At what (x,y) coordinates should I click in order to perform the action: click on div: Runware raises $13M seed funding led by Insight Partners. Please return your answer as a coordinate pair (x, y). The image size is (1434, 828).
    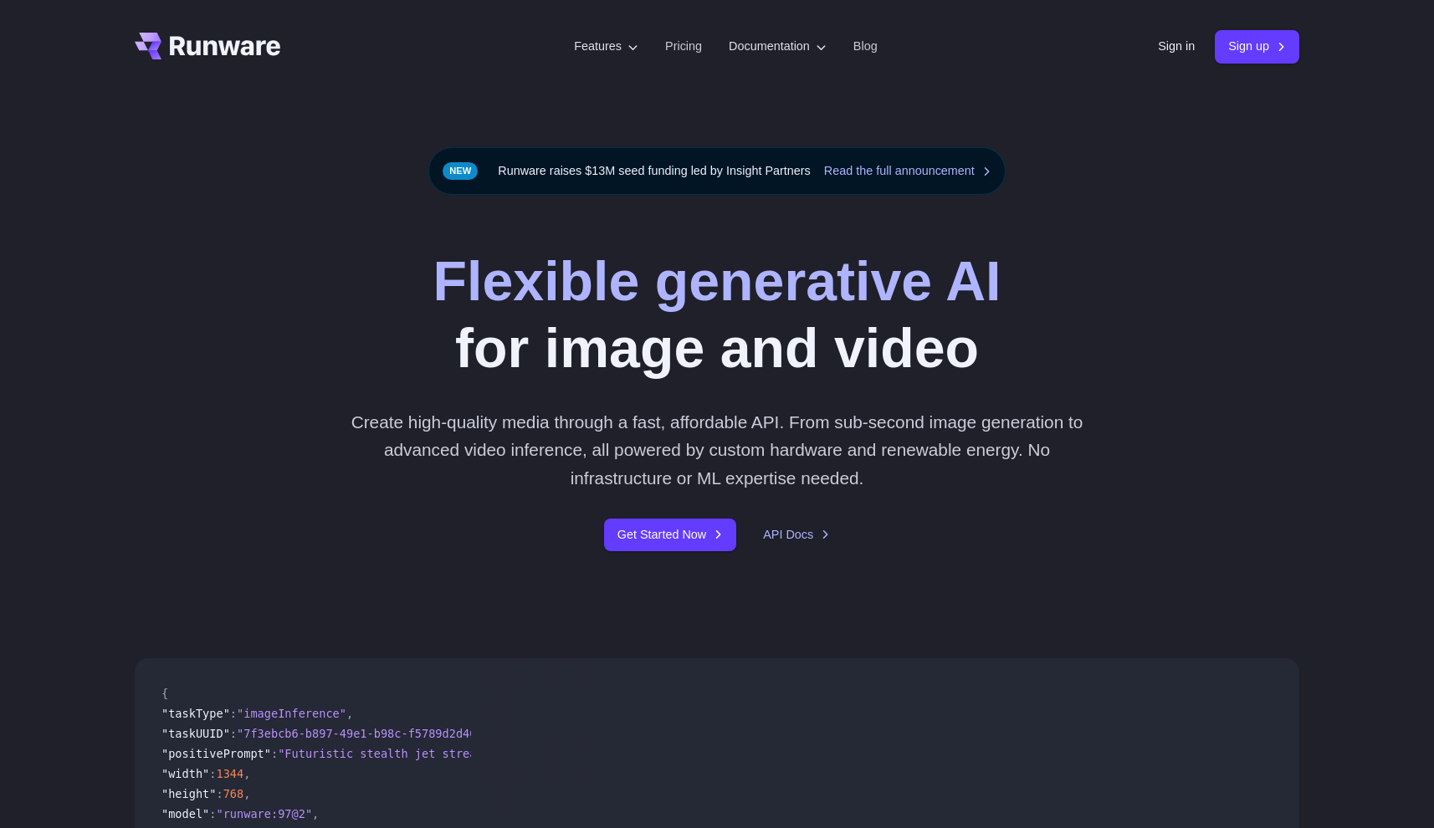
    Looking at the image, I should click on (717, 171).